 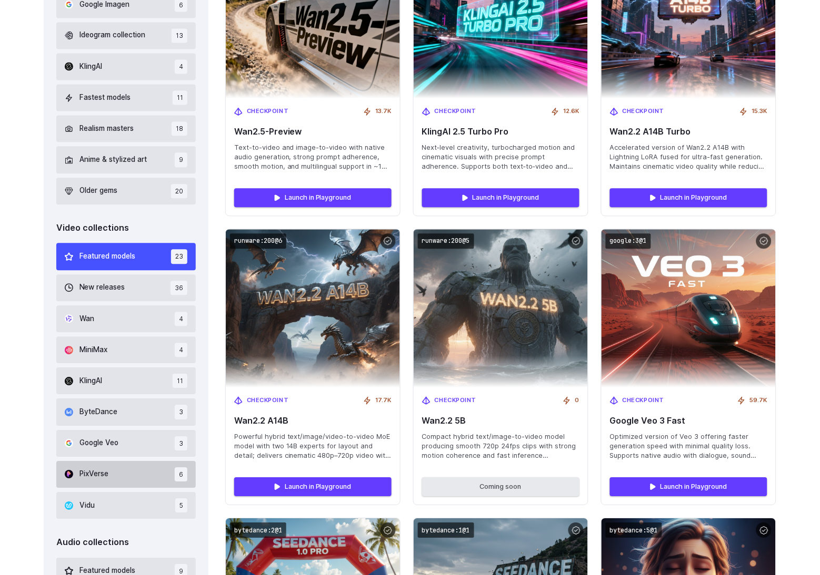 What do you see at coordinates (312, 158) in the screenshot?
I see `span: Text-to-video and image-to-video with native audio generation, strong prompt adherence, smooth mo...` at bounding box center [312, 158].